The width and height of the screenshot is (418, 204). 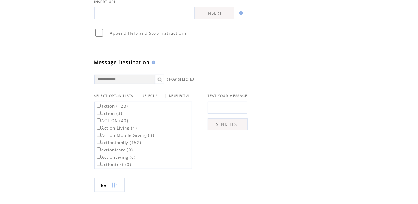 What do you see at coordinates (112, 106) in the screenshot?
I see `label: action (123)` at bounding box center [112, 106].